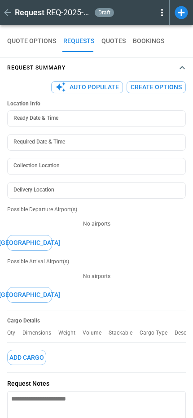 This screenshot has height=418, width=193. I want to click on p: Possible Departure Airport(s), so click(96, 209).